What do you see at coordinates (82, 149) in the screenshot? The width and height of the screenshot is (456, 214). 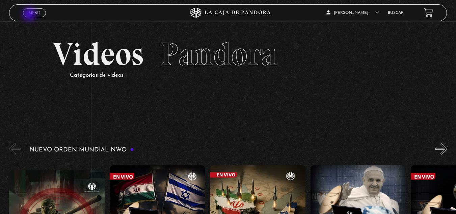 I see `h3: Nuevo Orden Mundial NWO` at bounding box center [82, 149].